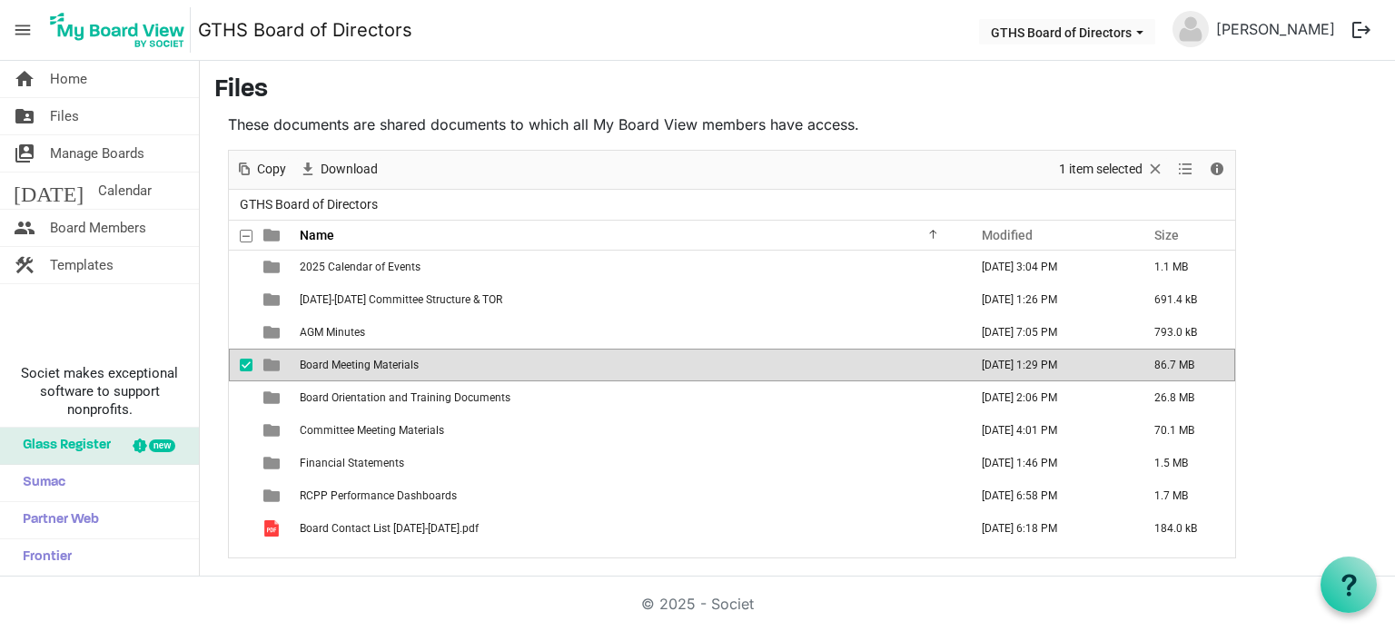 The width and height of the screenshot is (1395, 631). Describe the element at coordinates (261, 170) in the screenshot. I see `div: Copy` at that location.